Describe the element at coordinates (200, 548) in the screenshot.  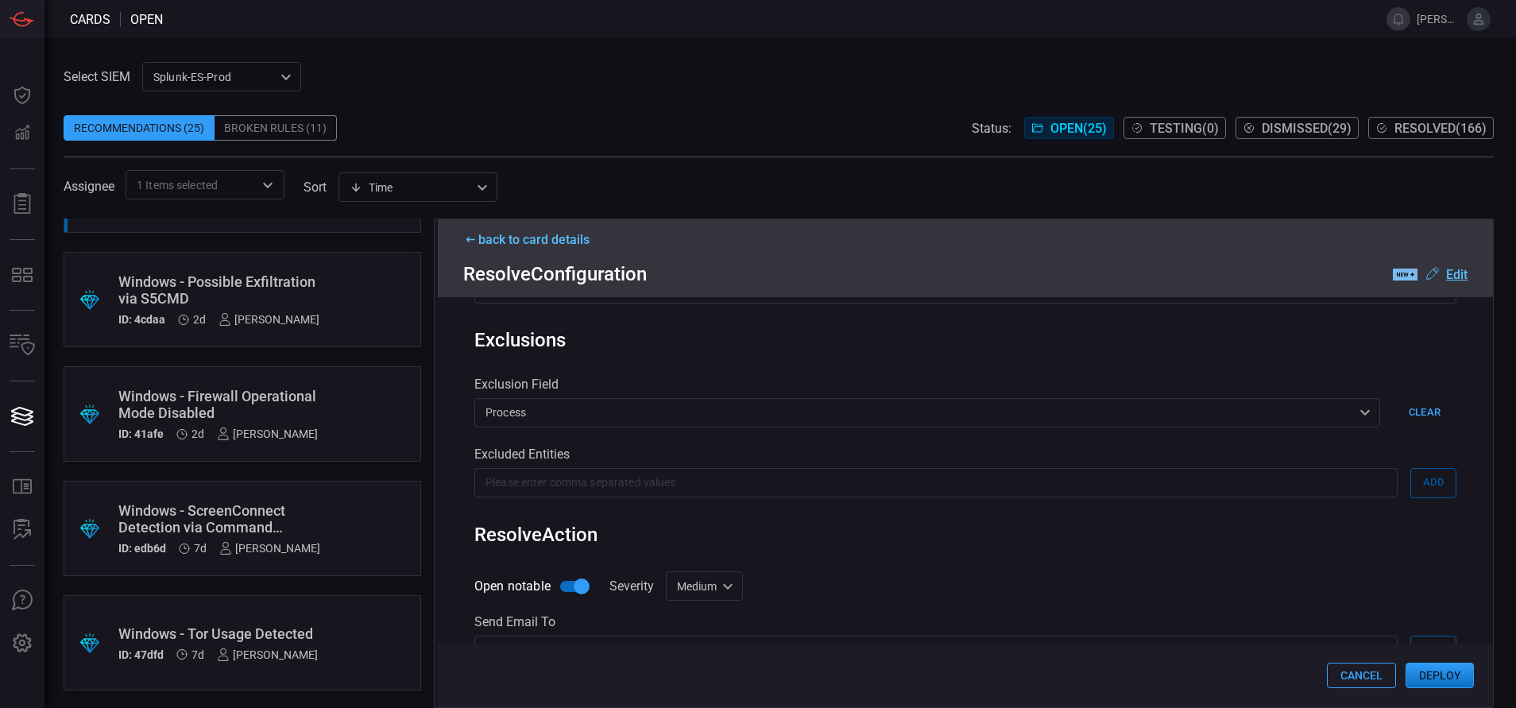
I see `span: Sep 09, 2025 2:15 PM` at that location.